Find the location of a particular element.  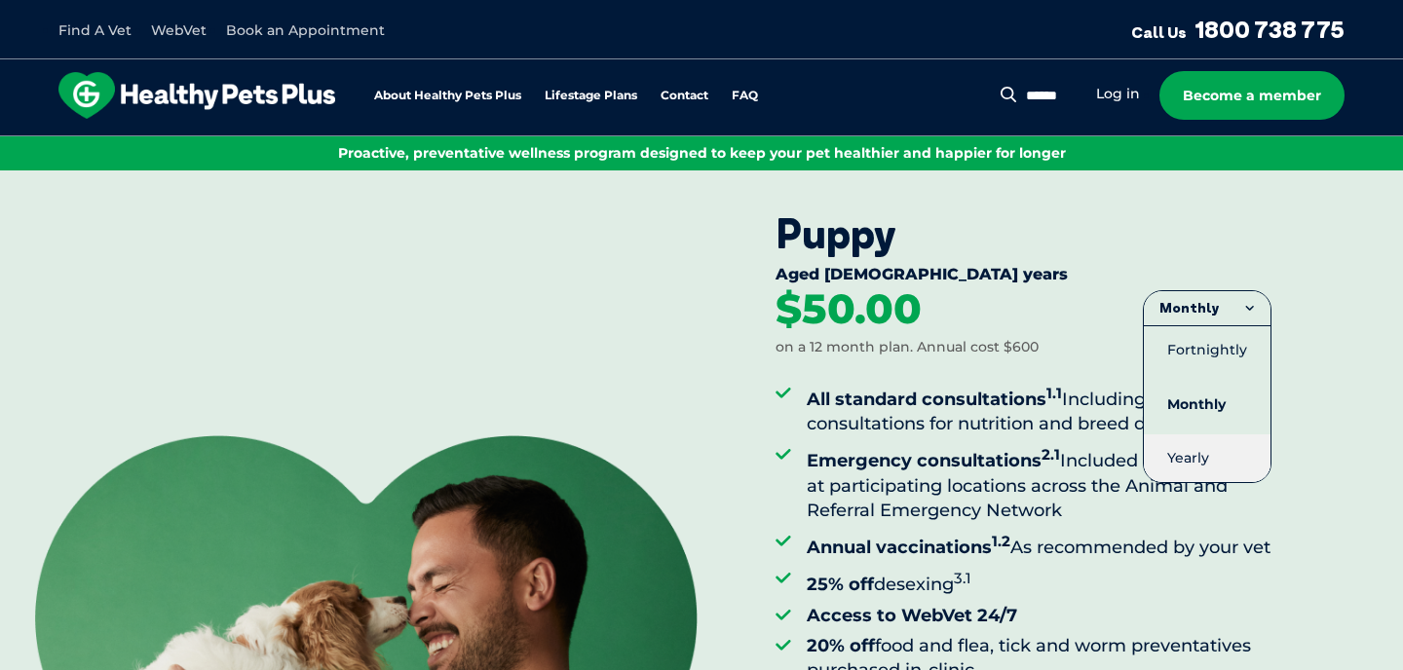

sup: 1.1 is located at coordinates (1054, 393).